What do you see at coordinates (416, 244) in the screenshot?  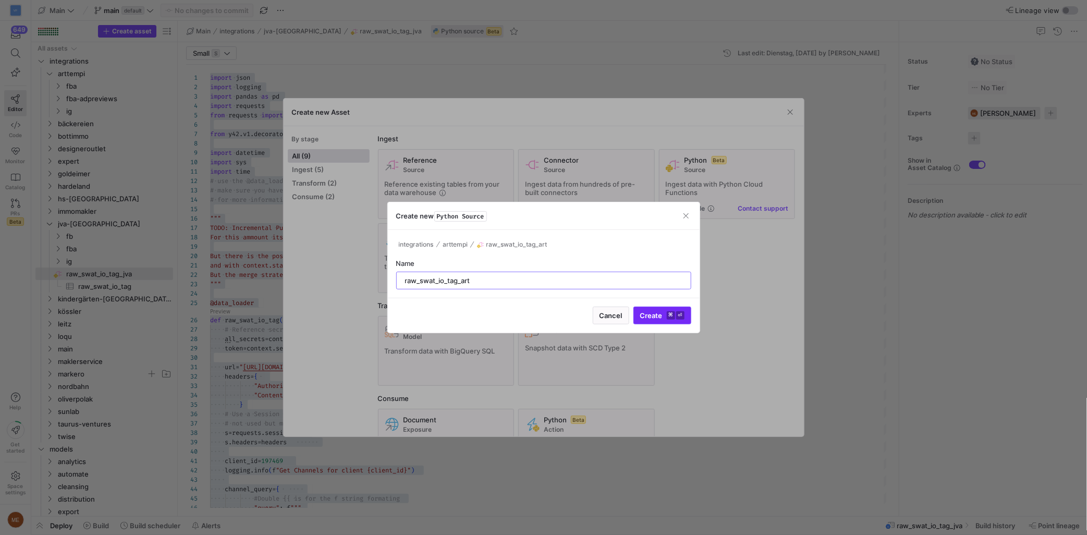 I see `button: integrations` at bounding box center [416, 244].